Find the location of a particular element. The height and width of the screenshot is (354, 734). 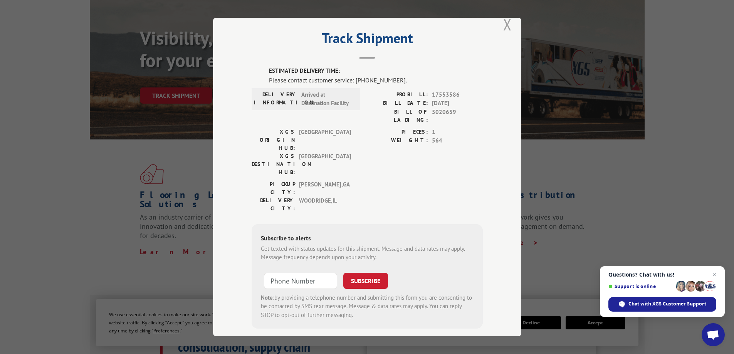

span: Arrived at Destination Facility is located at coordinates (327, 99).